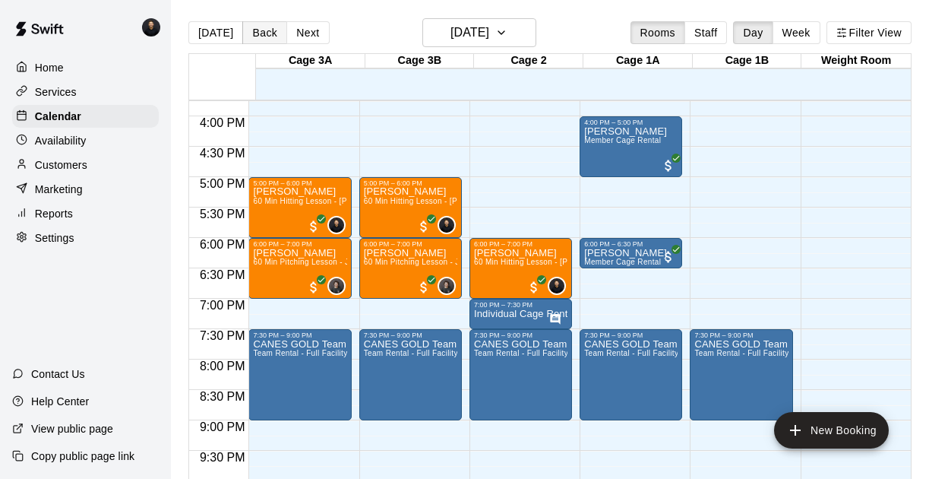 Image resolution: width=929 pixels, height=479 pixels. I want to click on div: Weight Room, so click(856, 61).